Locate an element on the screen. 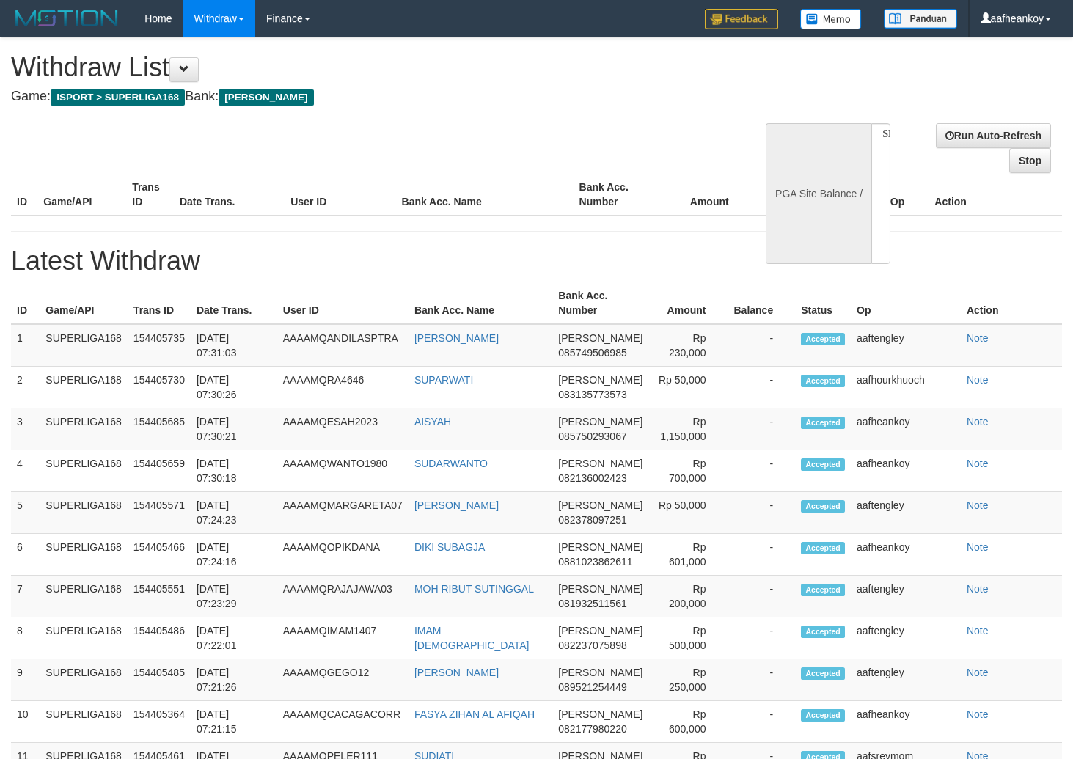 This screenshot has height=759, width=1073. img: panduan.png is located at coordinates (920, 18).